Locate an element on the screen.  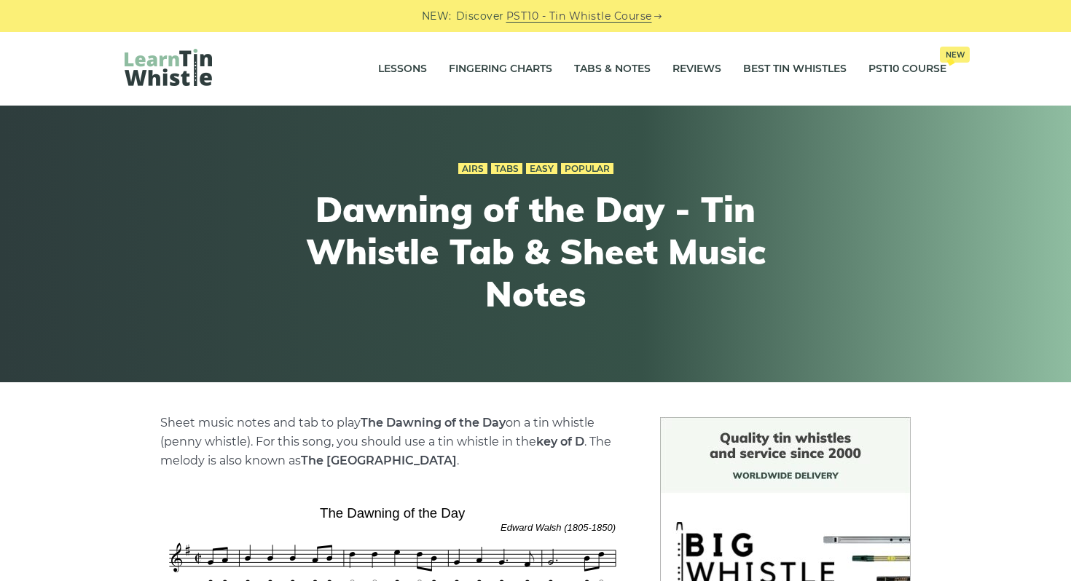
a: Best Tin Whistles is located at coordinates (795, 69).